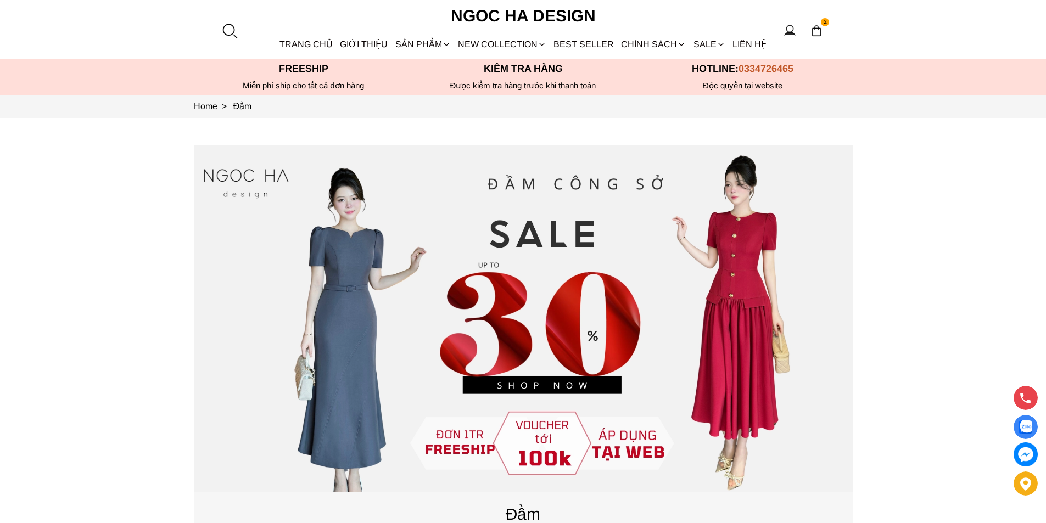  What do you see at coordinates (1025, 427) in the screenshot?
I see `img: Display image` at bounding box center [1025, 427].